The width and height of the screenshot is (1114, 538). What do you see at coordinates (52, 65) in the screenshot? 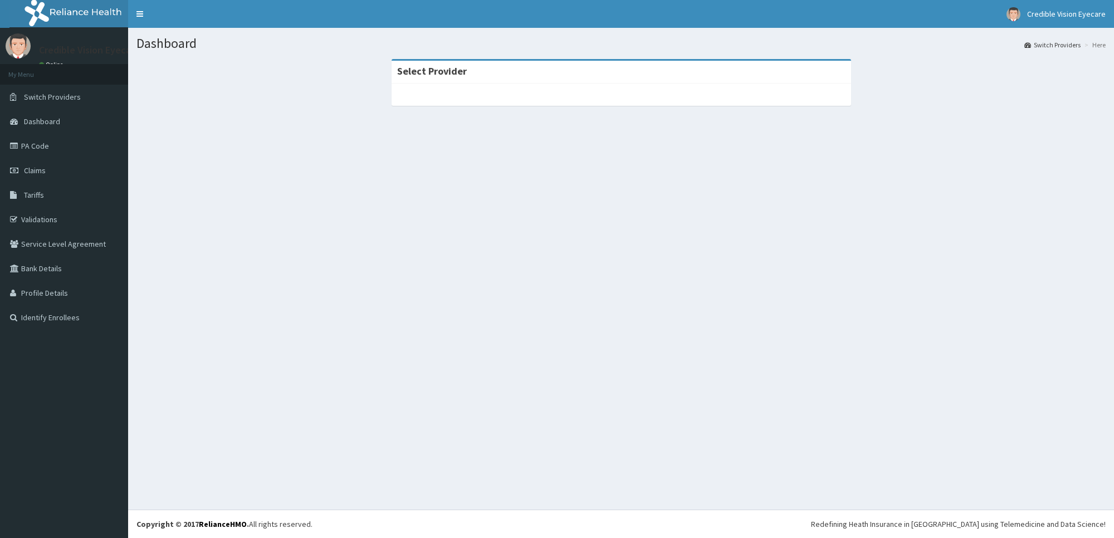
I see `a: Online` at bounding box center [52, 65].